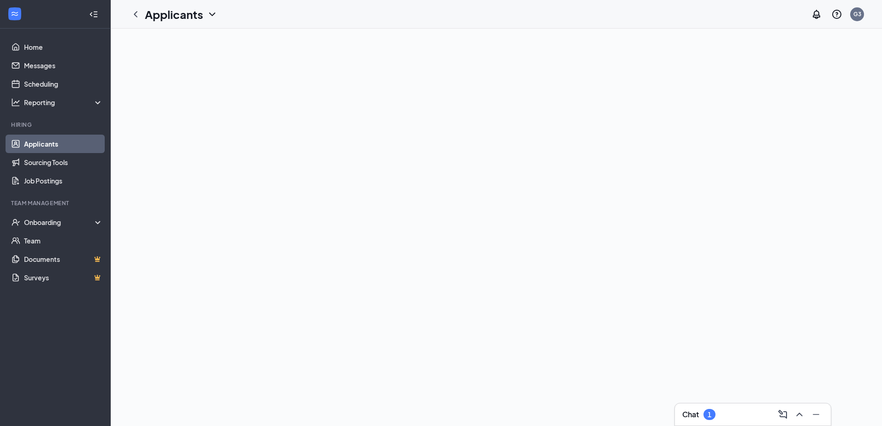  I want to click on svg: Notifications, so click(816, 14).